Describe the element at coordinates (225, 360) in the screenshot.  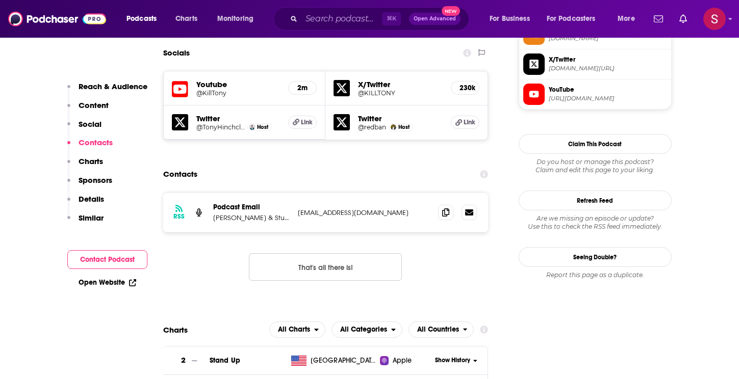
I see `a: Stand Up` at that location.